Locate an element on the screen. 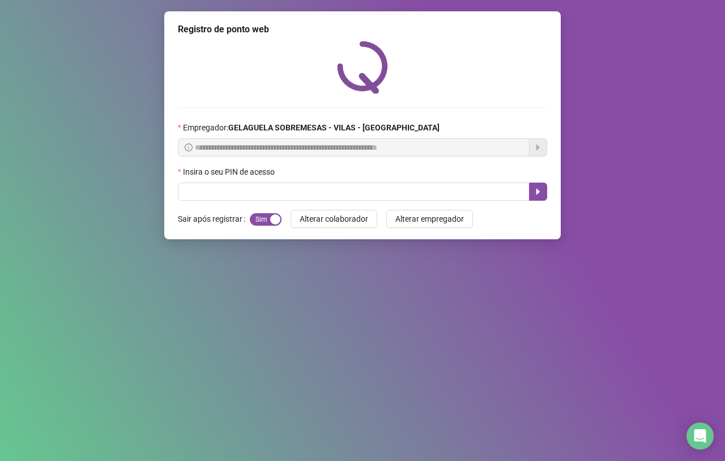 The image size is (725, 461). span: Empregador : is located at coordinates (311, 127).